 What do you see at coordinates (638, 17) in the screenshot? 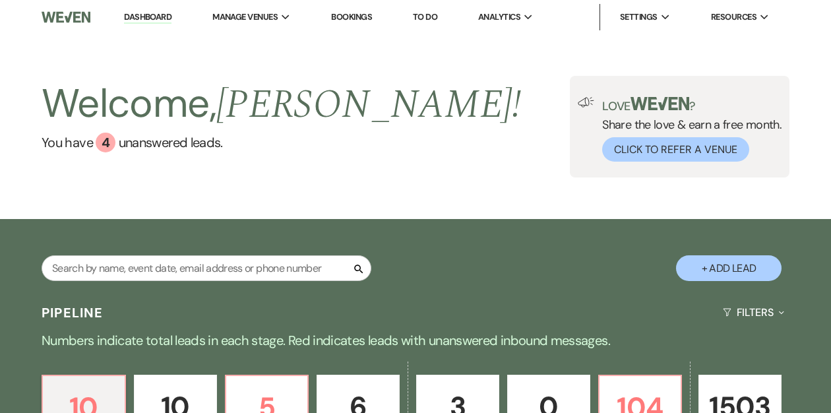
I see `span: Settings` at bounding box center [638, 17].